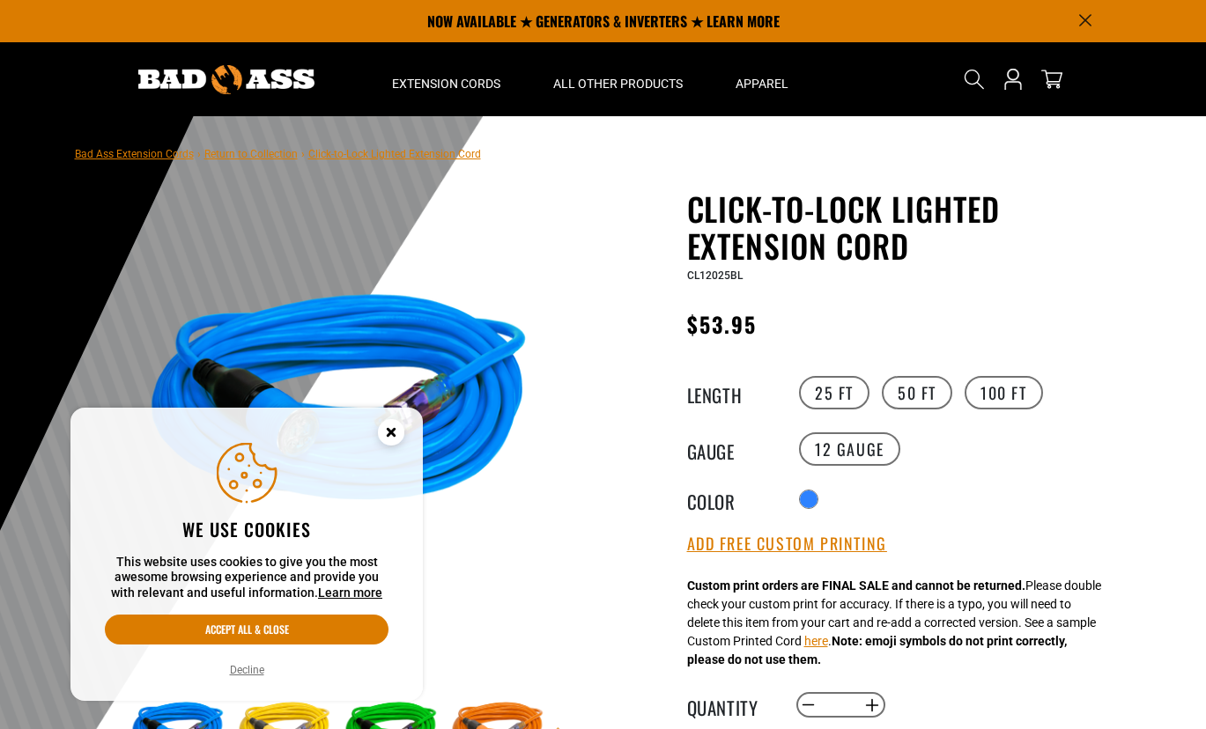  I want to click on legend: Color, so click(731, 499).